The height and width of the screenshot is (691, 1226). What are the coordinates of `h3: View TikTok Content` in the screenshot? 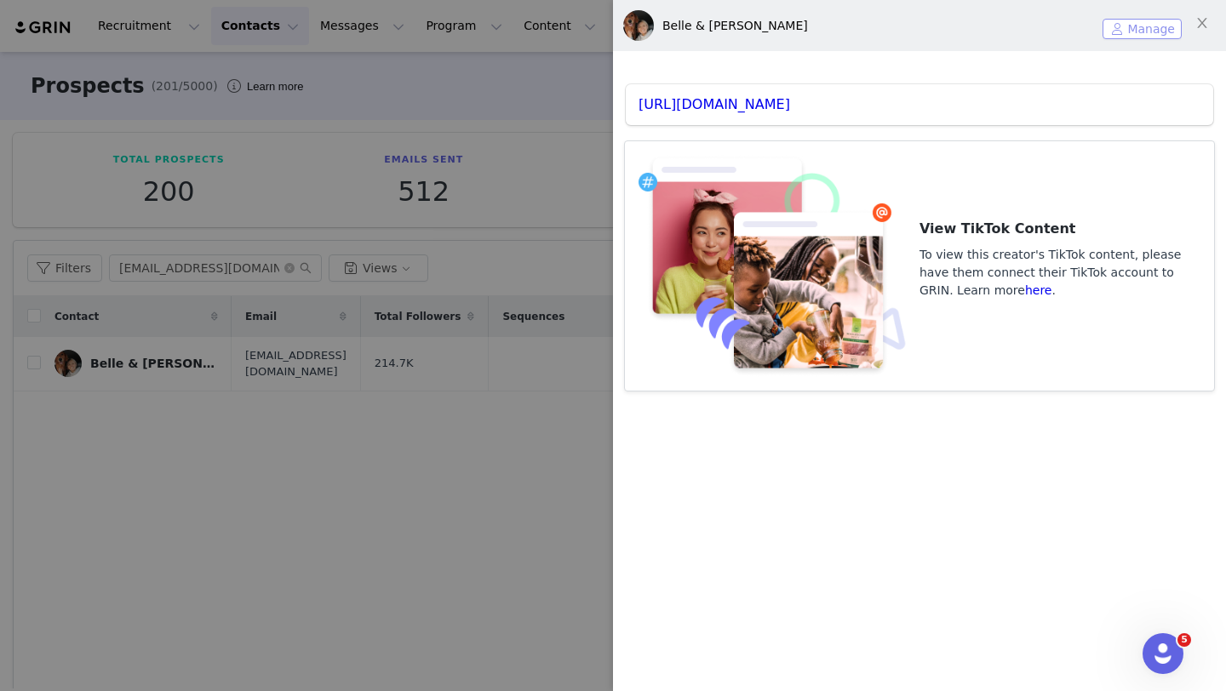 It's located at (1060, 229).